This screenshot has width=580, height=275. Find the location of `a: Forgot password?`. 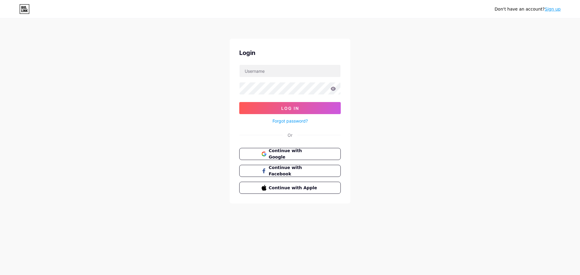

a: Forgot password? is located at coordinates (290, 121).